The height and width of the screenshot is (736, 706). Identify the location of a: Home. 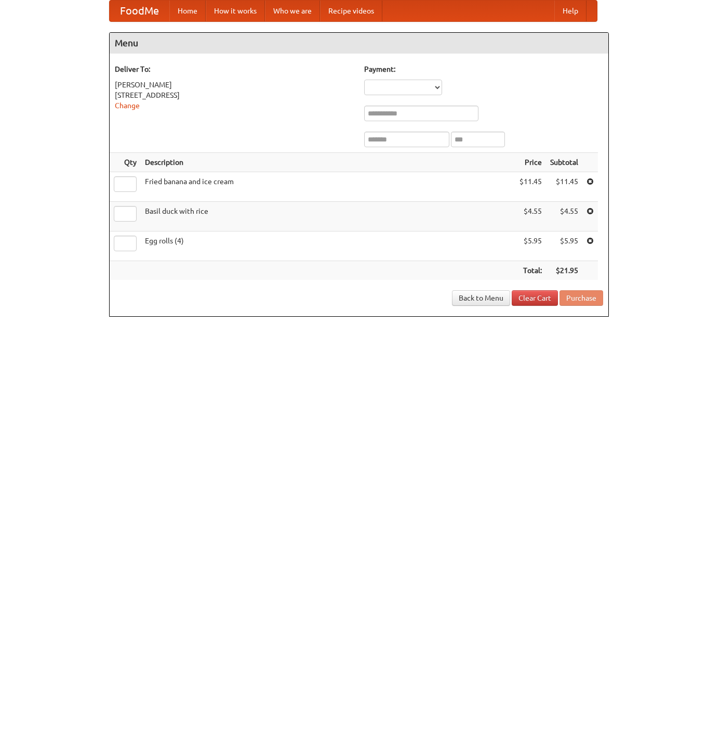
(188, 11).